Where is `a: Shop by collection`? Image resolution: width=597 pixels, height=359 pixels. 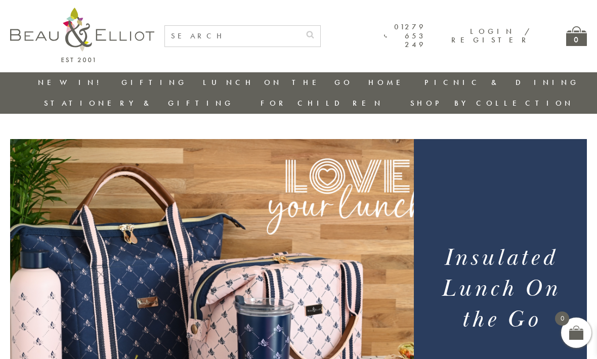 a: Shop by collection is located at coordinates (492, 103).